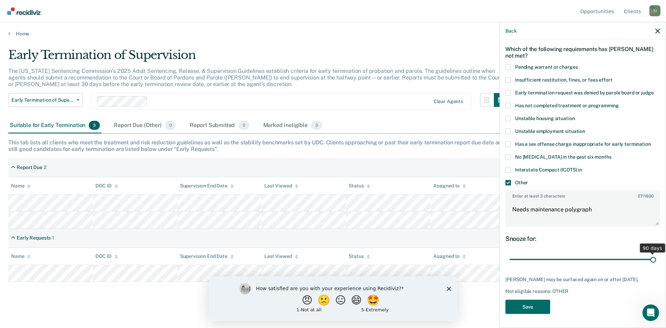 The width and height of the screenshot is (666, 328). Describe the element at coordinates (655, 11) in the screenshot. I see `button: Profile dropdown button` at that location.